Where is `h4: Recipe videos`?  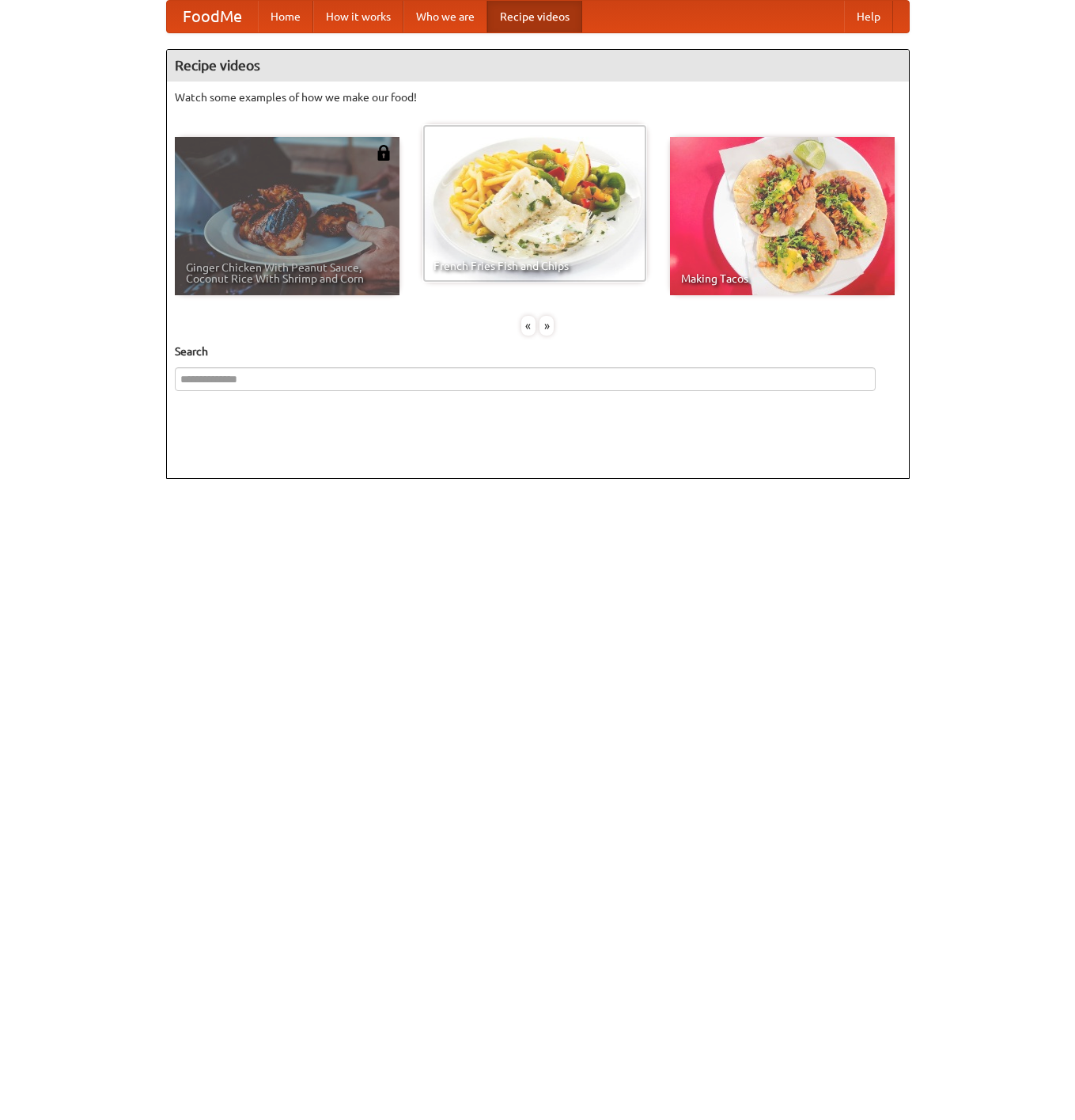 h4: Recipe videos is located at coordinates (538, 66).